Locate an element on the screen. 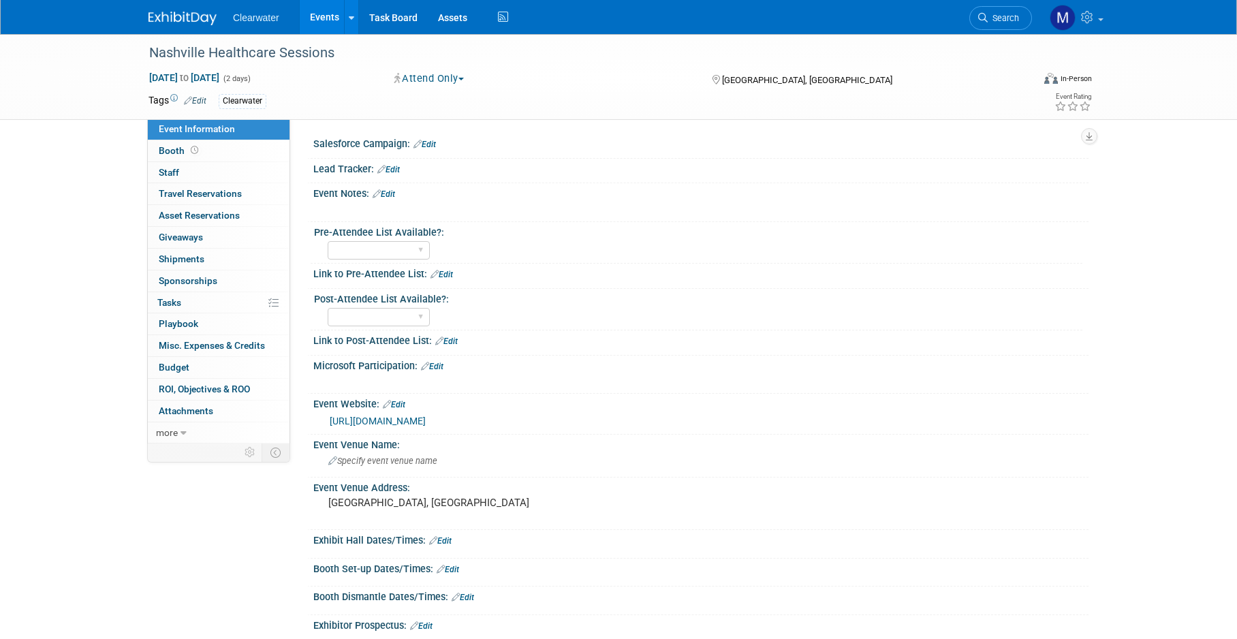  div: Event Rating is located at coordinates (1073, 97).